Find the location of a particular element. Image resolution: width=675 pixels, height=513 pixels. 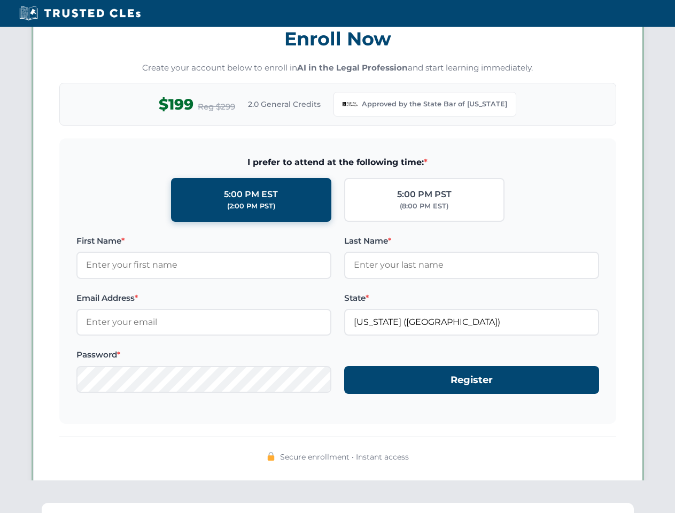

div: 5:00 PM PST is located at coordinates (425, 195).